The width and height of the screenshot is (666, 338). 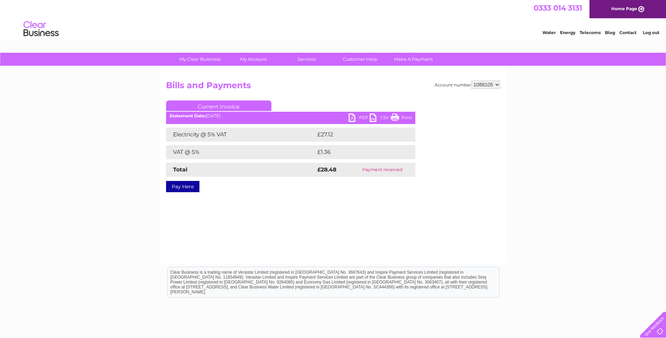 I want to click on td: Payment received, so click(x=382, y=170).